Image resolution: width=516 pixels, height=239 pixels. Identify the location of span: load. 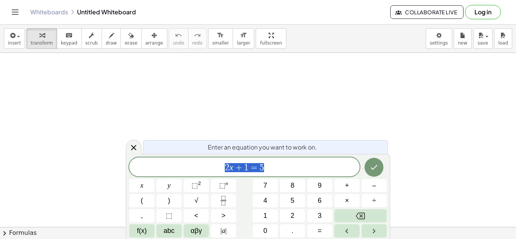
(503, 43).